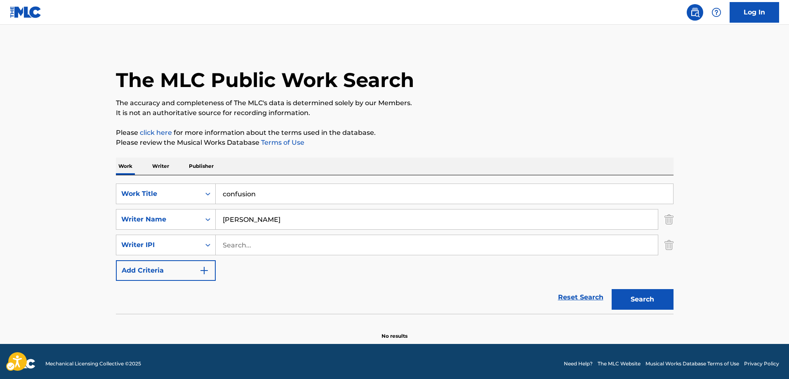  Describe the element at coordinates (619, 364) in the screenshot. I see `a: The MLC Website` at that location.